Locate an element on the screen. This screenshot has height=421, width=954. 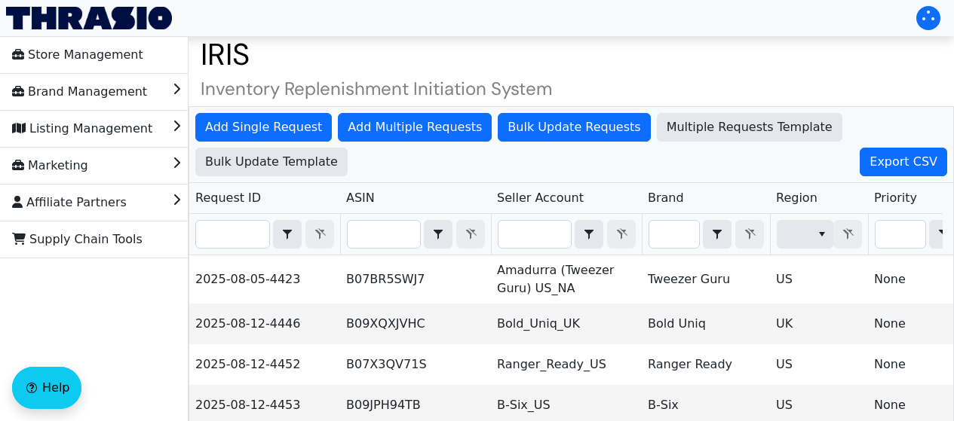
span: Affiliate Partners is located at coordinates (69, 203).